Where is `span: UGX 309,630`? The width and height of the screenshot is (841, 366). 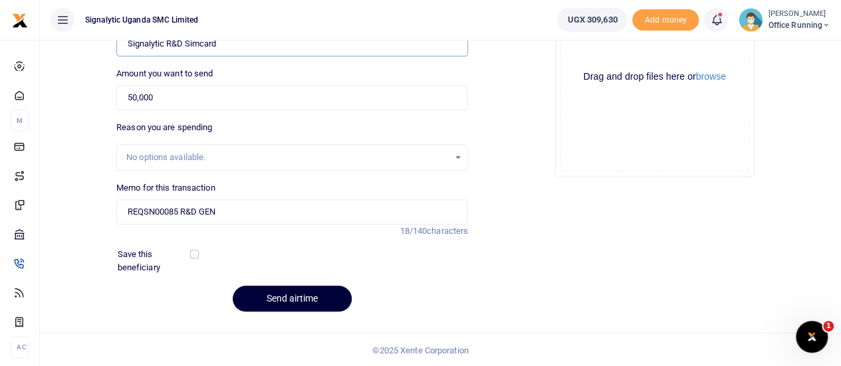 span: UGX 309,630 is located at coordinates (592, 20).